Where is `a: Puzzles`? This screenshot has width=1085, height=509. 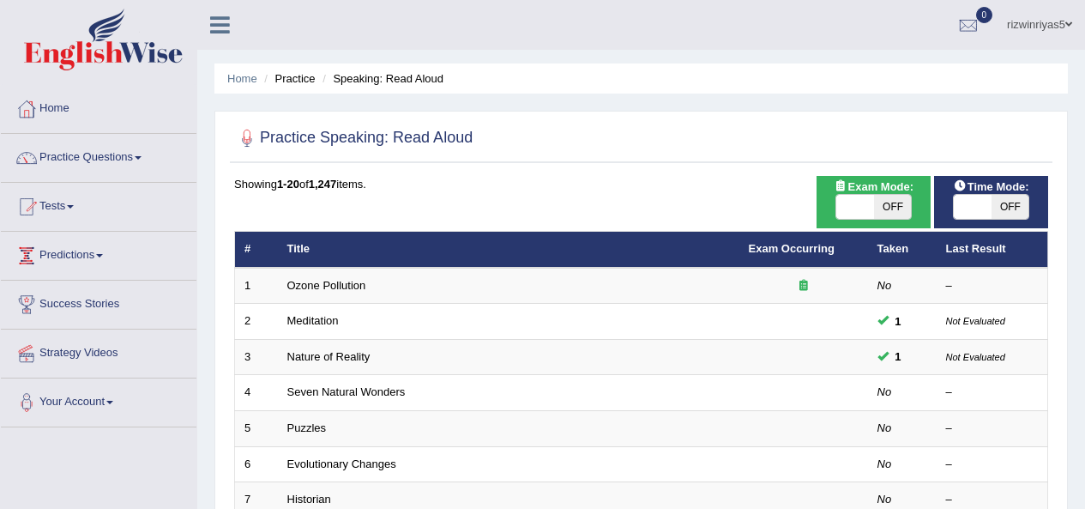 a: Puzzles is located at coordinates (307, 427).